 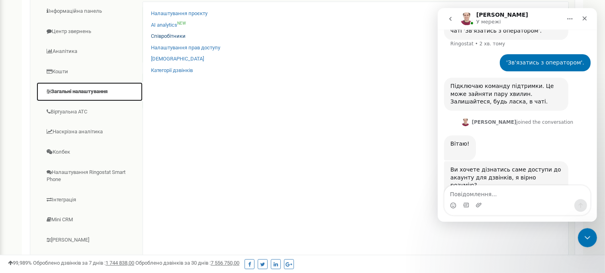 I want to click on a: Категорії дзвінків, so click(x=172, y=70).